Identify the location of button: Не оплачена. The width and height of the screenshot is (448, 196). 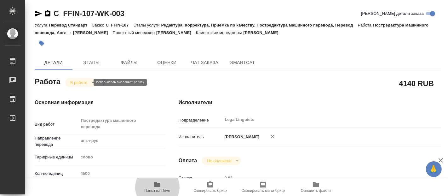
(219, 160).